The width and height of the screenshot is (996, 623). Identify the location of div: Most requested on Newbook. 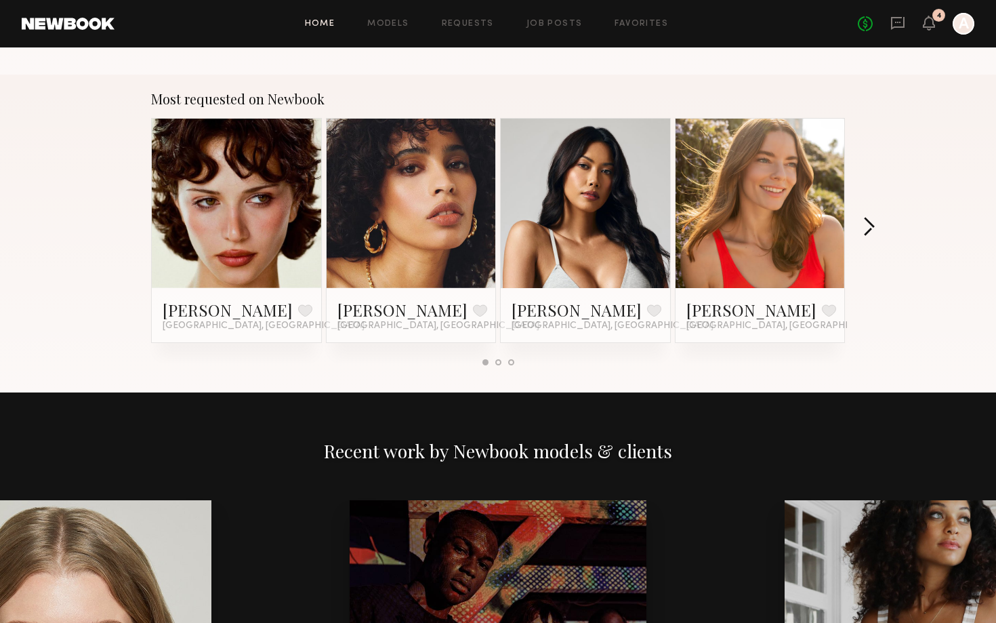
(498, 99).